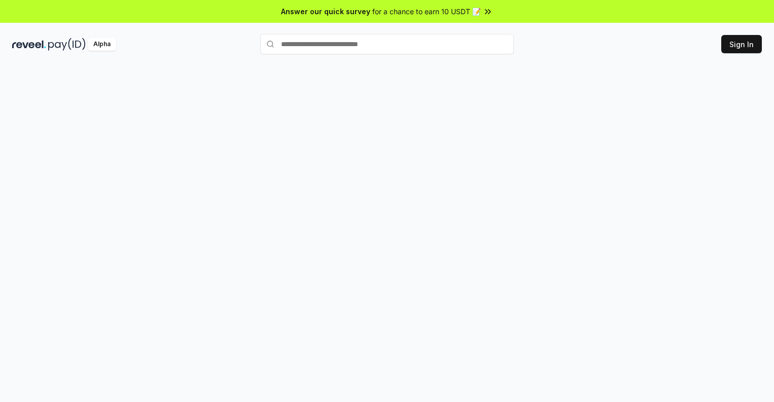 The height and width of the screenshot is (402, 774). What do you see at coordinates (741, 44) in the screenshot?
I see `button: Sign In` at bounding box center [741, 44].